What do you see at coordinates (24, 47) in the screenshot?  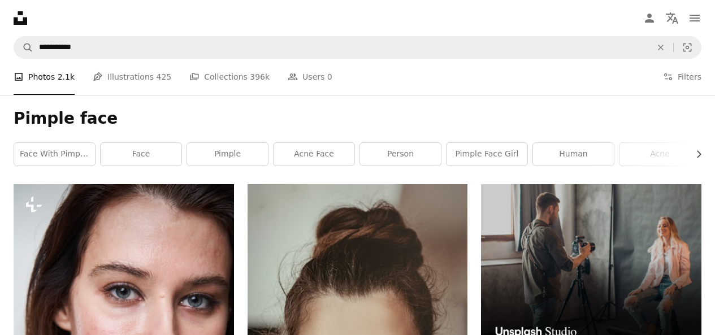 I see `button: Search Unsplash` at bounding box center [24, 47].